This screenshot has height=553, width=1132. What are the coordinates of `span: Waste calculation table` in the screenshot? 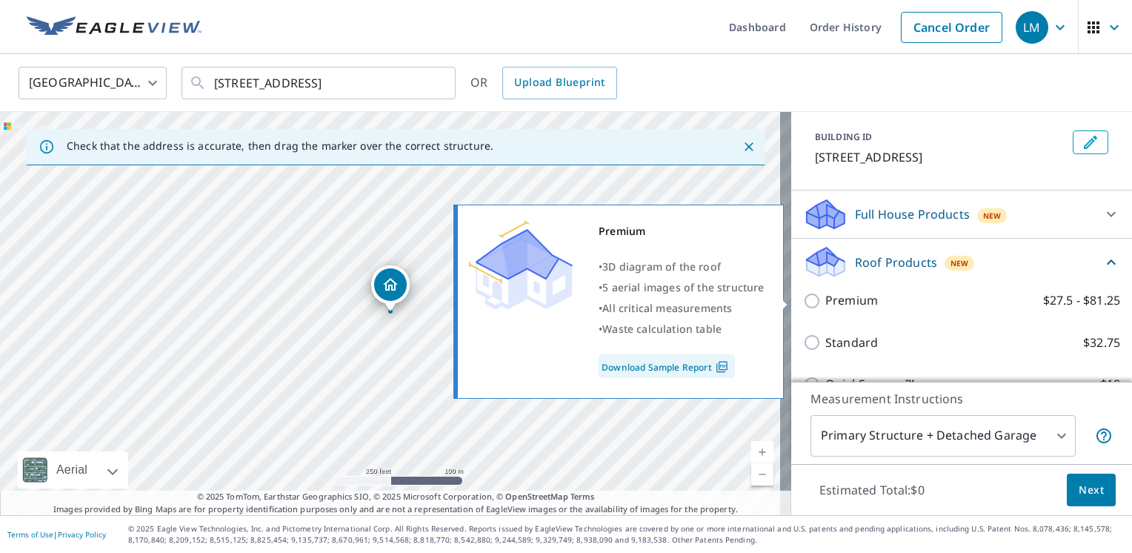 It's located at (662, 328).